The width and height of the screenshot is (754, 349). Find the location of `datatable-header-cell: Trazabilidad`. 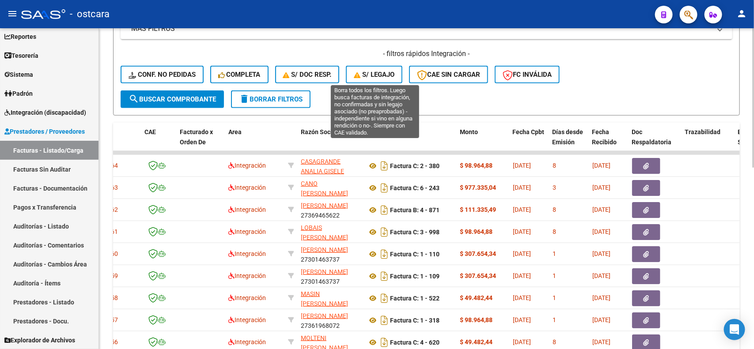

datatable-header-cell: Trazabilidad is located at coordinates (708, 142).